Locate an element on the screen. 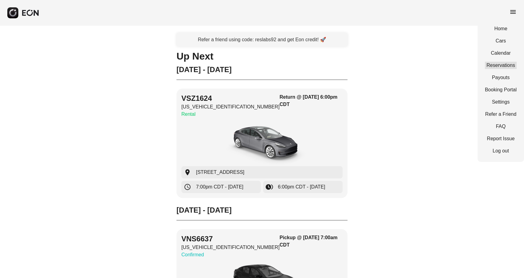 Image resolution: width=524 pixels, height=278 pixels. a: Reservations is located at coordinates (501, 65).